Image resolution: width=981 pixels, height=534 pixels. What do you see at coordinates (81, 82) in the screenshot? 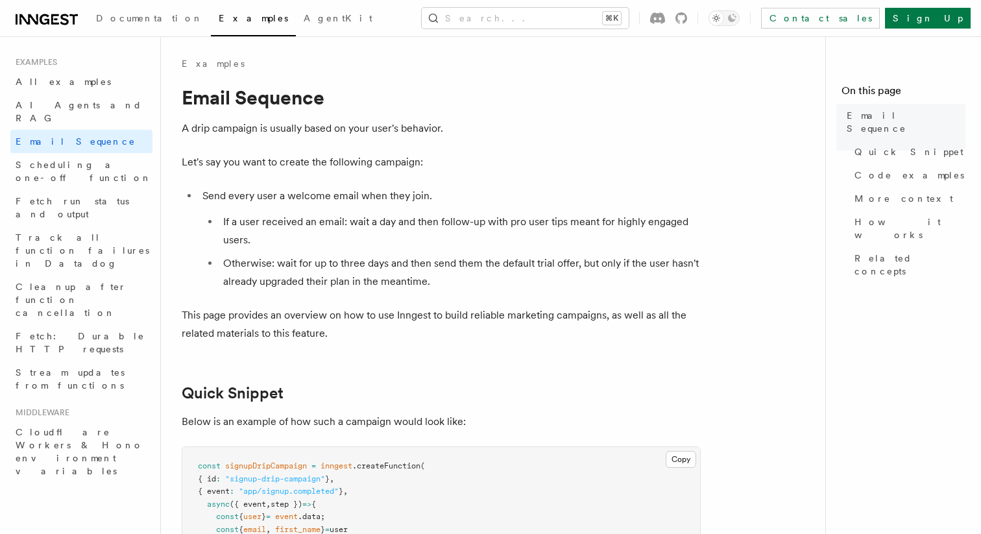
I see `a: All examples` at bounding box center [81, 82].